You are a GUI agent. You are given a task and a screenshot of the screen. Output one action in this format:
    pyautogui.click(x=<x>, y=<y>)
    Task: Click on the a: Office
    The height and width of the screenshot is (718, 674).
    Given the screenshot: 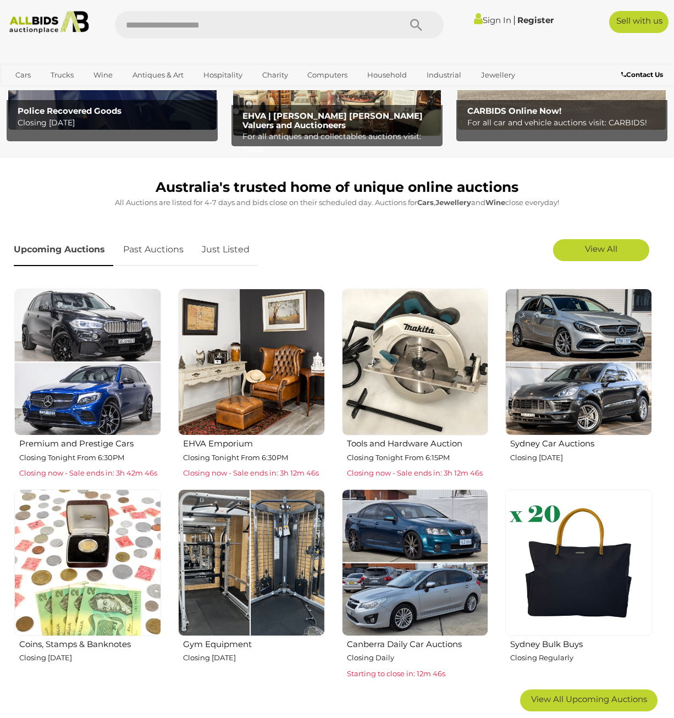 What is the action you would take?
    pyautogui.click(x=26, y=93)
    